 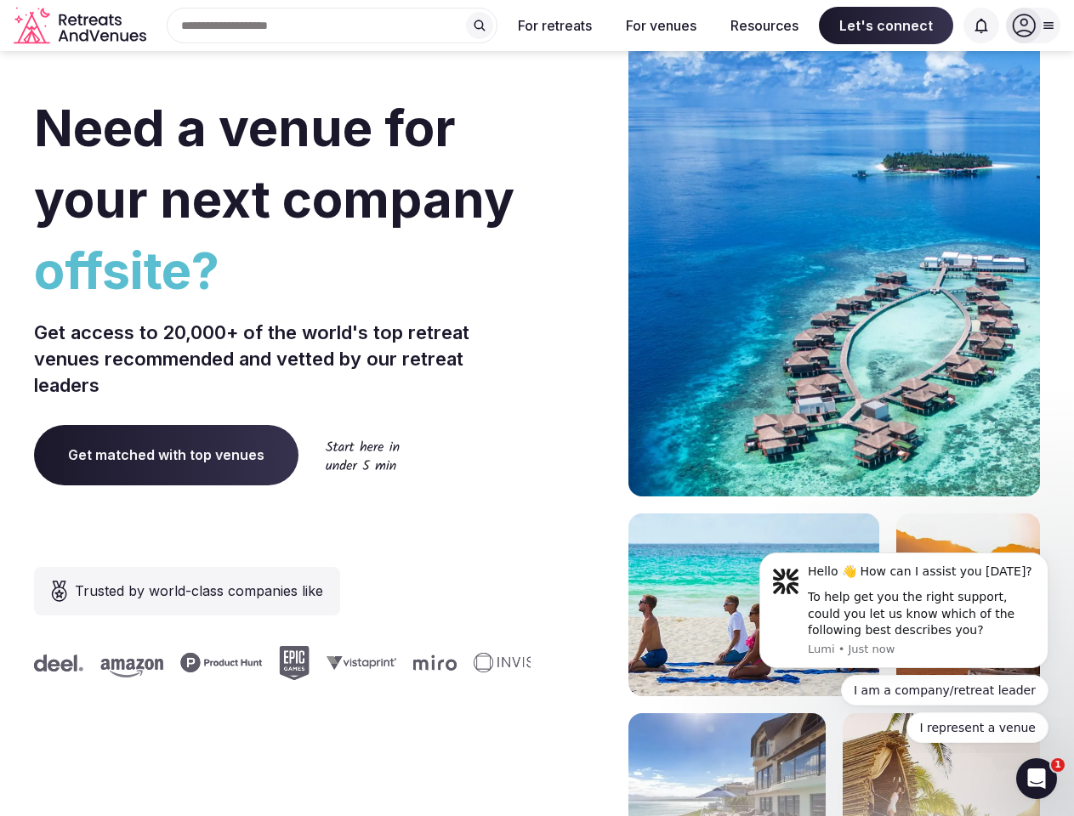 I want to click on button: Quick reply: I represent a venue, so click(x=243, y=190).